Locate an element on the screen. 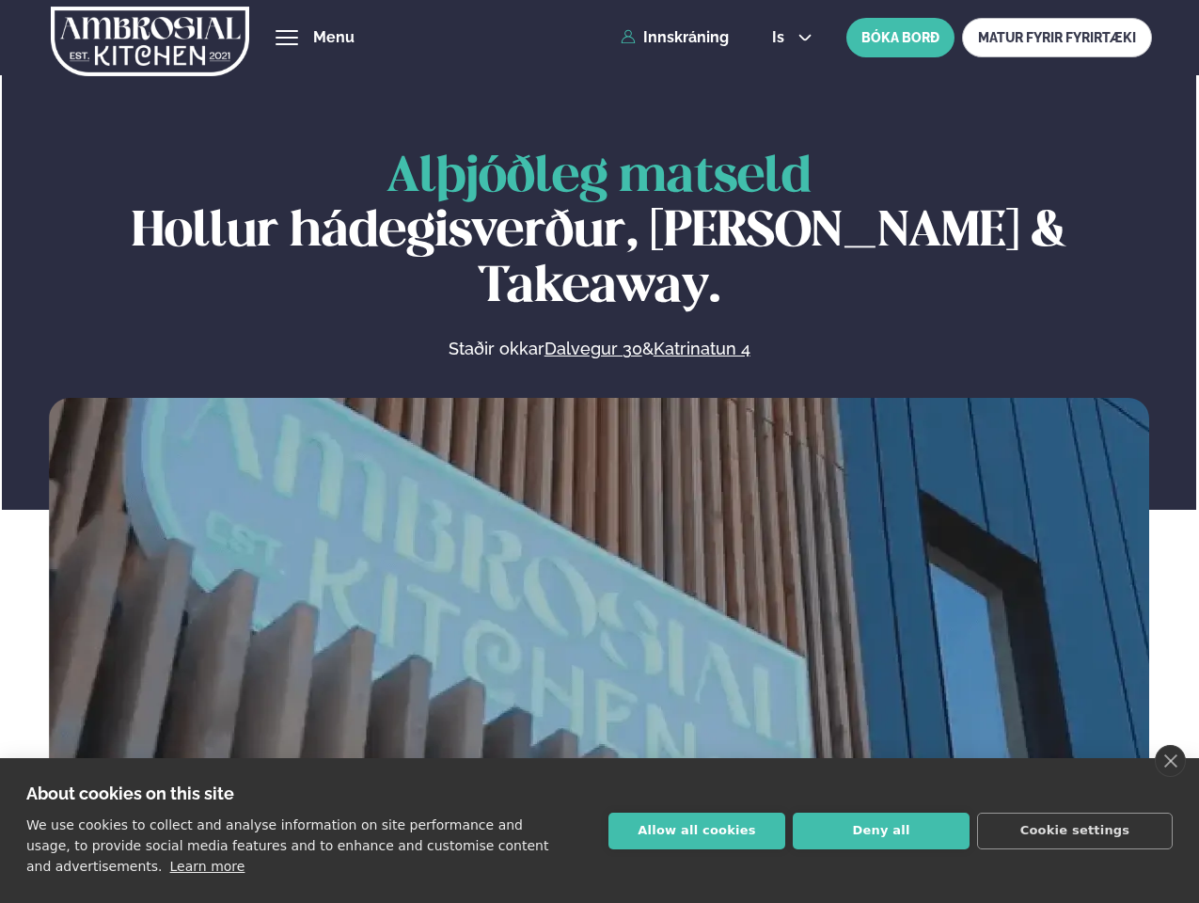 The image size is (1199, 903). button: Allow all cookies is located at coordinates (697, 830).